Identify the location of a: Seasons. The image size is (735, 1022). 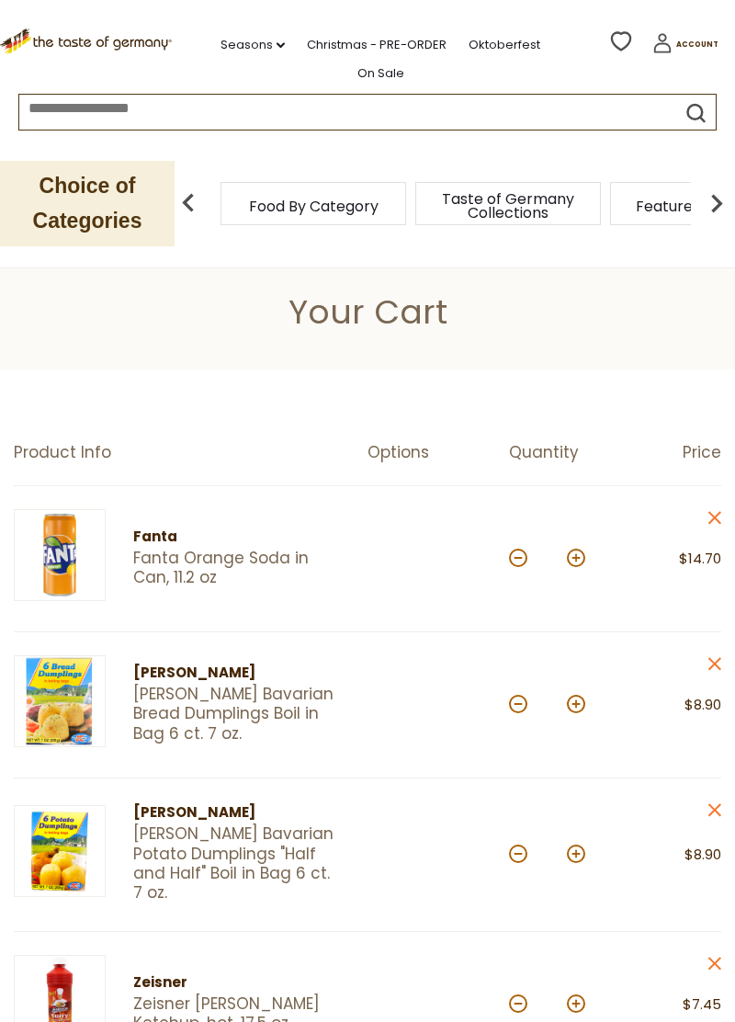
(253, 45).